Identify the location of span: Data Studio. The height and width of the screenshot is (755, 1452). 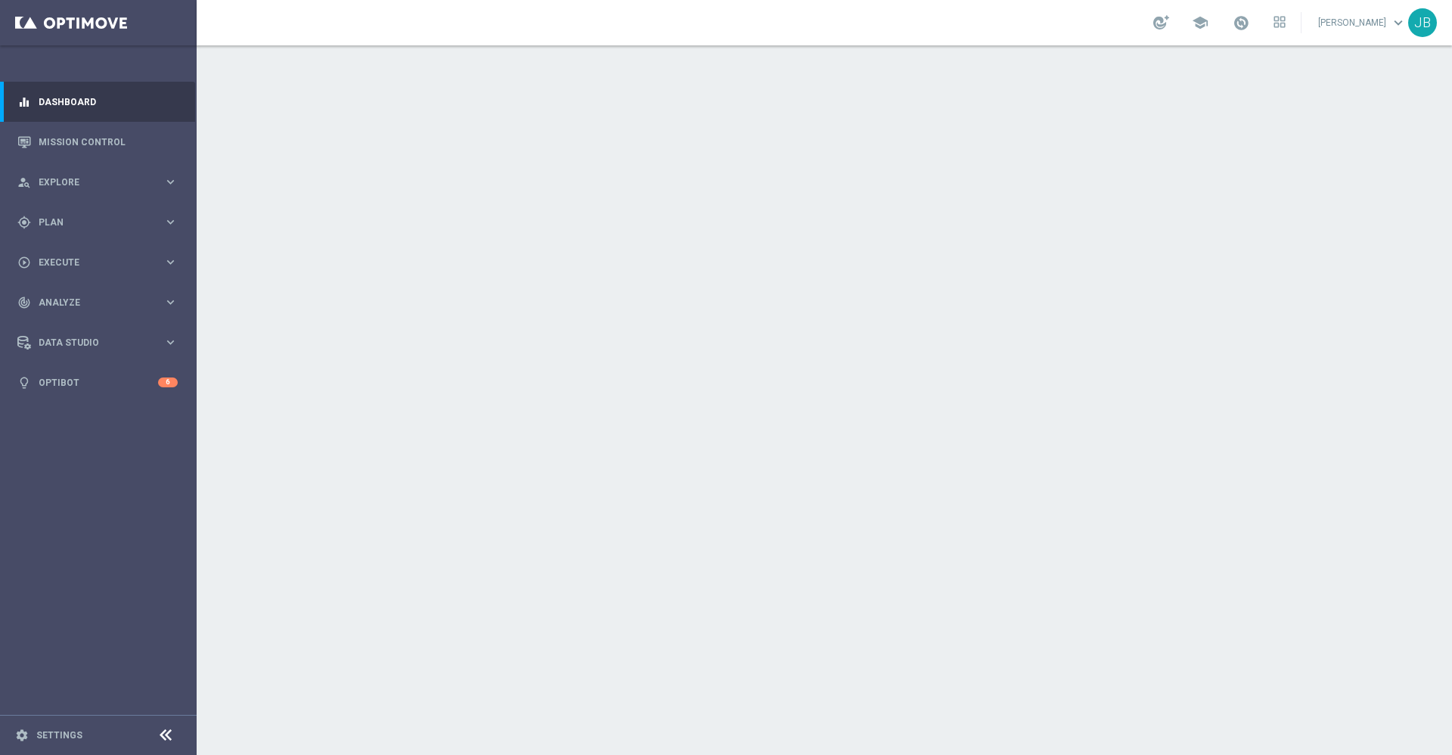
(101, 343).